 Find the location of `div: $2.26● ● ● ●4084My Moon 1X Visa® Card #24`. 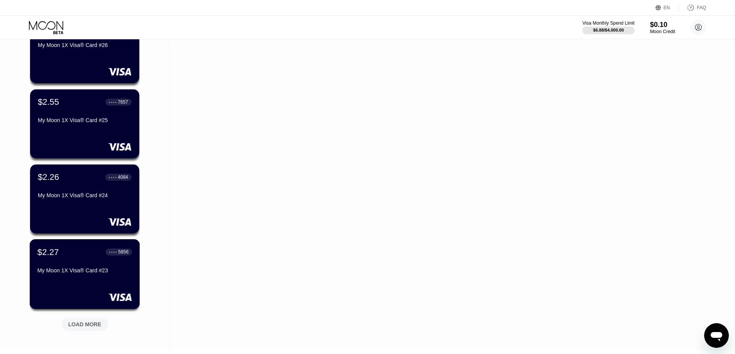

div: $2.26● ● ● ●4084My Moon 1X Visa® Card #24 is located at coordinates (84, 199).